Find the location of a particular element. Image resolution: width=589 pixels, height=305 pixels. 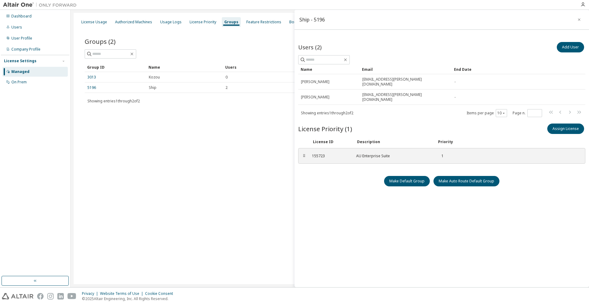

div: 155723 is located at coordinates (330, 156).